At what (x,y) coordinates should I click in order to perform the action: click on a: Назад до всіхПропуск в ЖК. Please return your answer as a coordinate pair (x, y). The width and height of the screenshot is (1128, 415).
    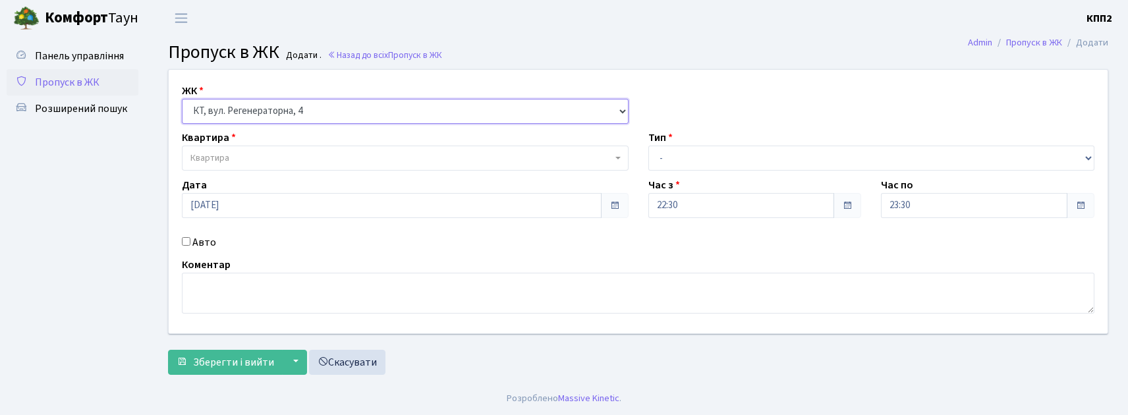
    Looking at the image, I should click on (385, 55).